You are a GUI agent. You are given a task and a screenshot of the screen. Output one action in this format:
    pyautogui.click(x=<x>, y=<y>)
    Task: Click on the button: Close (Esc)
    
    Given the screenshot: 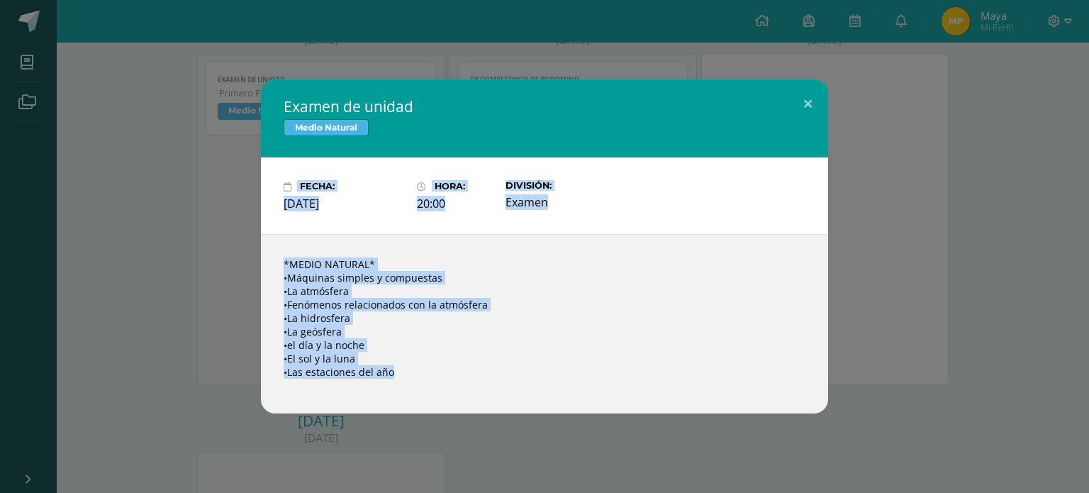 What is the action you would take?
    pyautogui.click(x=808, y=104)
    